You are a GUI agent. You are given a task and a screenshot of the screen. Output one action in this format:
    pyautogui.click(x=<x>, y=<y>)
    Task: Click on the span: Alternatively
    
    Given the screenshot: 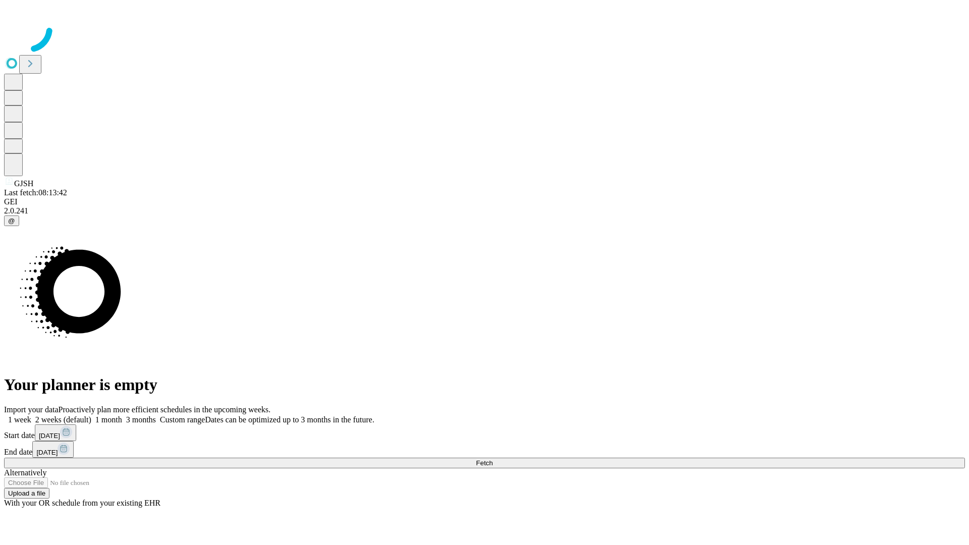 What is the action you would take?
    pyautogui.click(x=25, y=473)
    